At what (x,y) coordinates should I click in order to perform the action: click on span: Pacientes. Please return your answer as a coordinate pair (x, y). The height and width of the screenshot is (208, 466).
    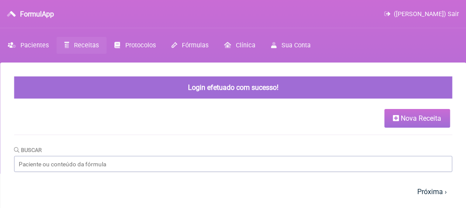
    Looking at the image, I should click on (34, 45).